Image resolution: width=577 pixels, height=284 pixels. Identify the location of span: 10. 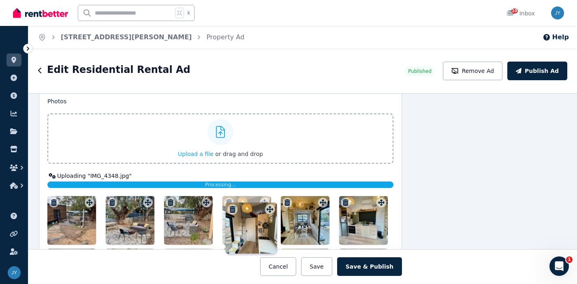
(515, 11).